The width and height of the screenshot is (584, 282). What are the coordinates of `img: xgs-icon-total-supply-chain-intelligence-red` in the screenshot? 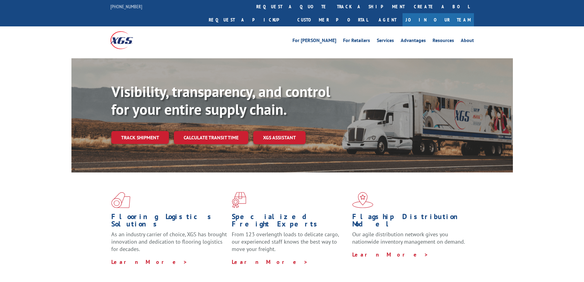 It's located at (121, 200).